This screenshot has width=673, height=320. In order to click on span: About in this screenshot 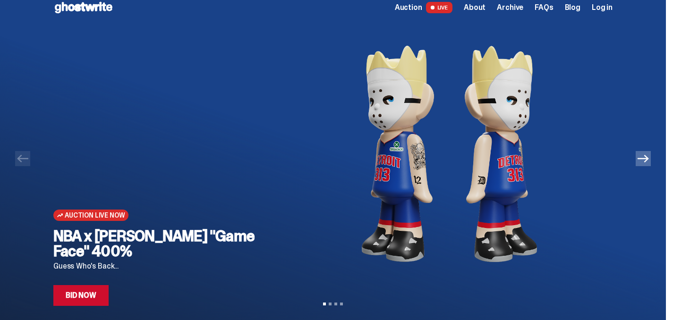, I will do `click(475, 8)`.